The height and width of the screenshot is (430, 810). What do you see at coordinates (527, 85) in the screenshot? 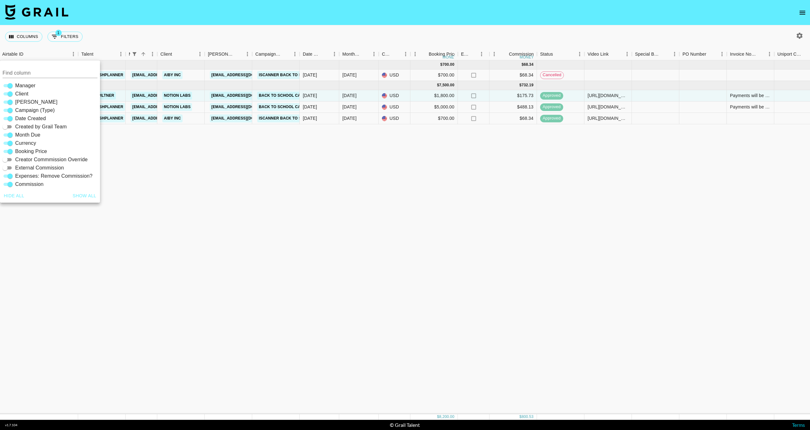
I see `div: 732.19` at bounding box center [527, 85].